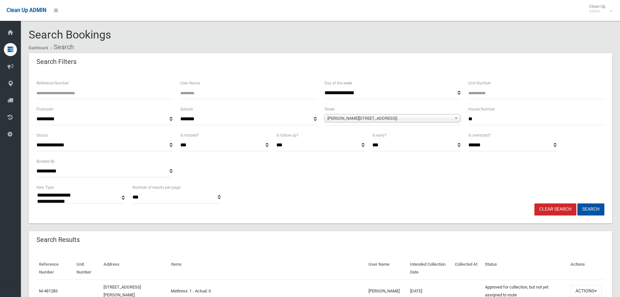  Describe the element at coordinates (555, 209) in the screenshot. I see `a: Clear Search` at that location.